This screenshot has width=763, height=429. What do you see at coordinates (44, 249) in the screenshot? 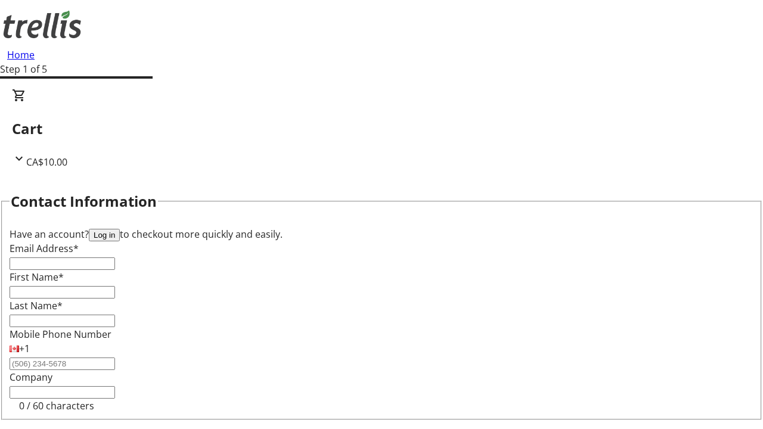
I see `label: Email Address*` at bounding box center [44, 249].